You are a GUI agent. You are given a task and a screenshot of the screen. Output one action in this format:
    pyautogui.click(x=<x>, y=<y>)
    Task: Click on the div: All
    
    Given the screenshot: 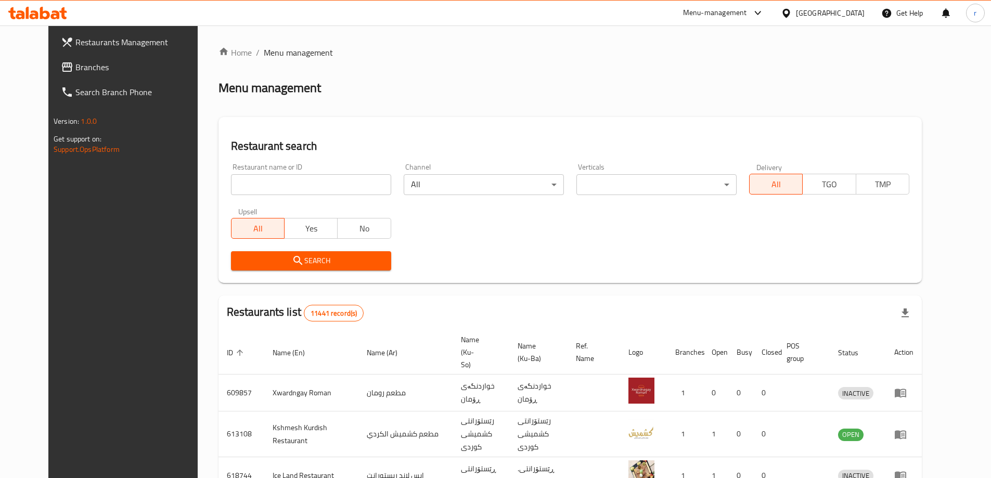 What is the action you would take?
    pyautogui.click(x=484, y=185)
    